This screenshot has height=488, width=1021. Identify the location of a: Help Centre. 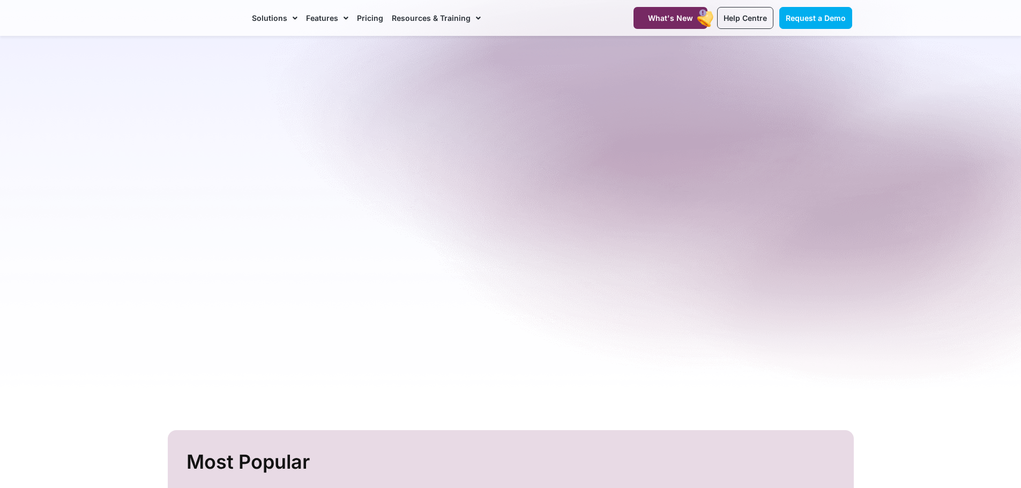
(745, 18).